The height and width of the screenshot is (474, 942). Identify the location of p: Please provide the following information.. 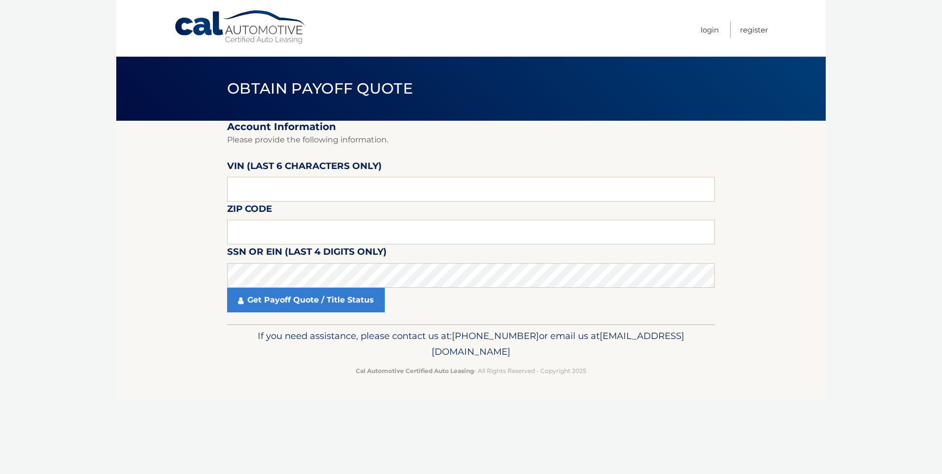
(471, 140).